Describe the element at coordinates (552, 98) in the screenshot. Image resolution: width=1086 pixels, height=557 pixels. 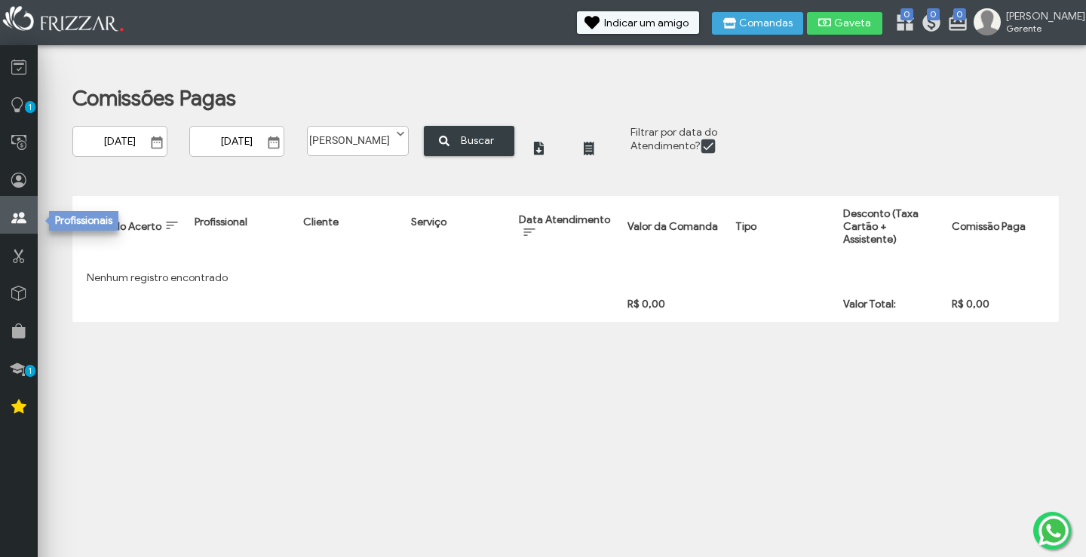
I see `h1: Comissões Pagas` at that location.